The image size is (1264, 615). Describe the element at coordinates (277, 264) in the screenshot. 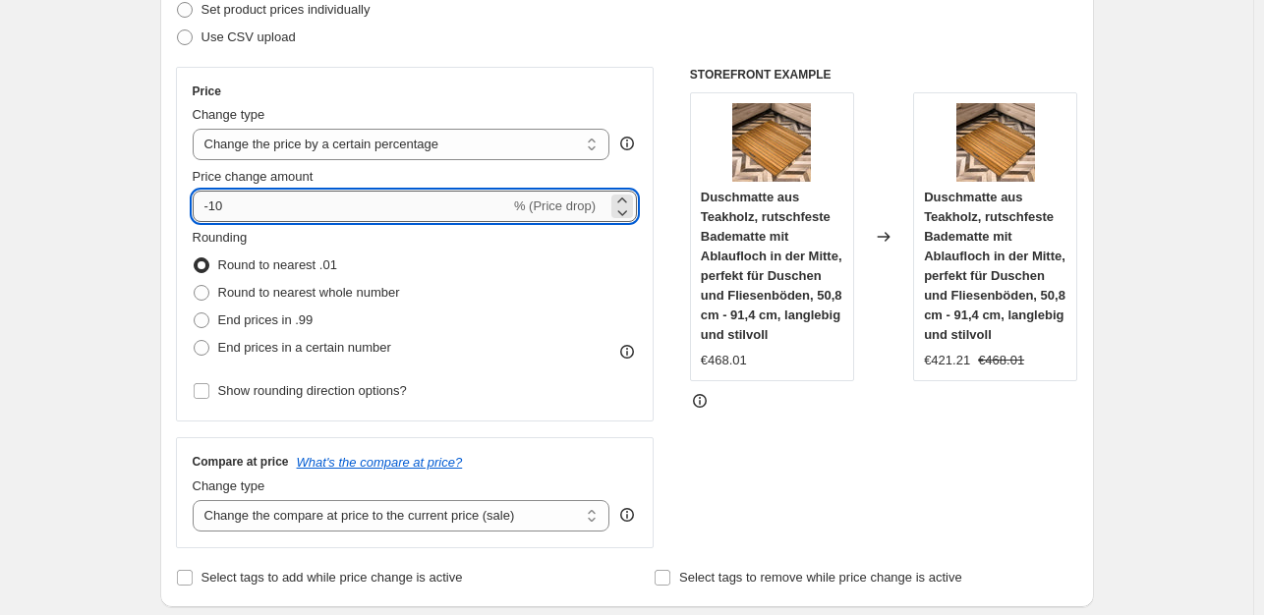

I see `span: Round to nearest .01` at that location.